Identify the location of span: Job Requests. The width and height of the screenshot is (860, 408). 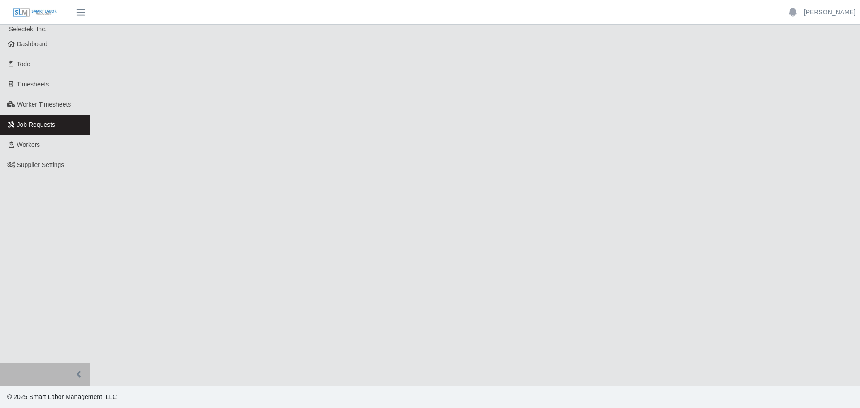
(36, 125).